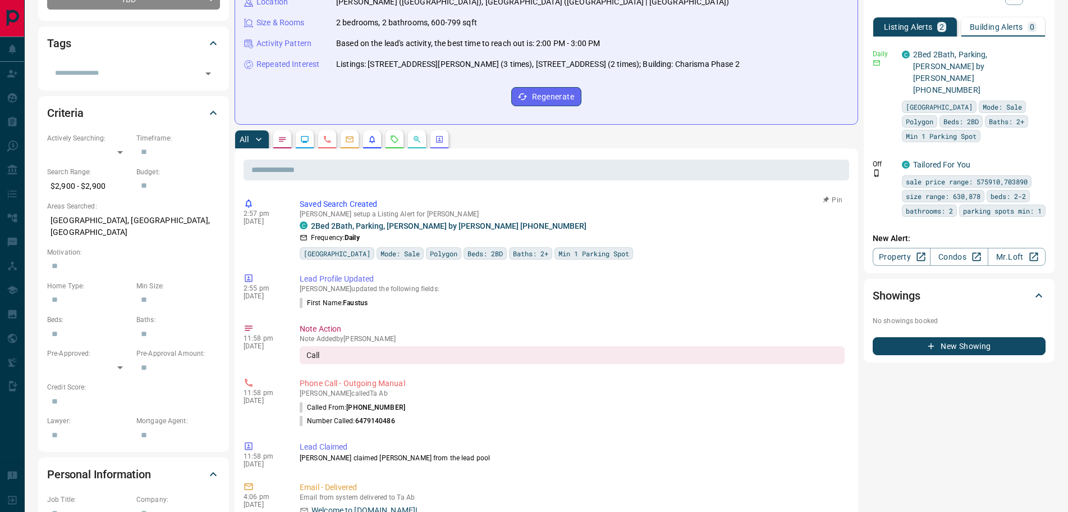  What do you see at coordinates (417, 139) in the screenshot?
I see `svg: Opportunities` at bounding box center [417, 139].